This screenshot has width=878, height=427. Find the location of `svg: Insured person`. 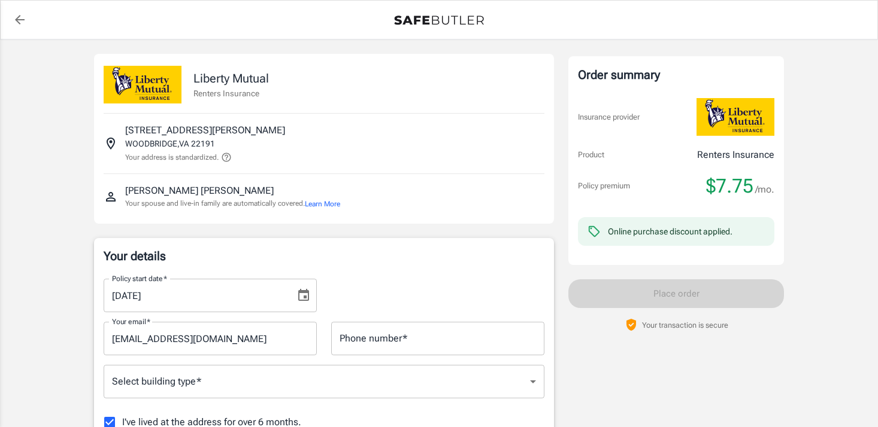

svg: Insured person is located at coordinates (111, 197).